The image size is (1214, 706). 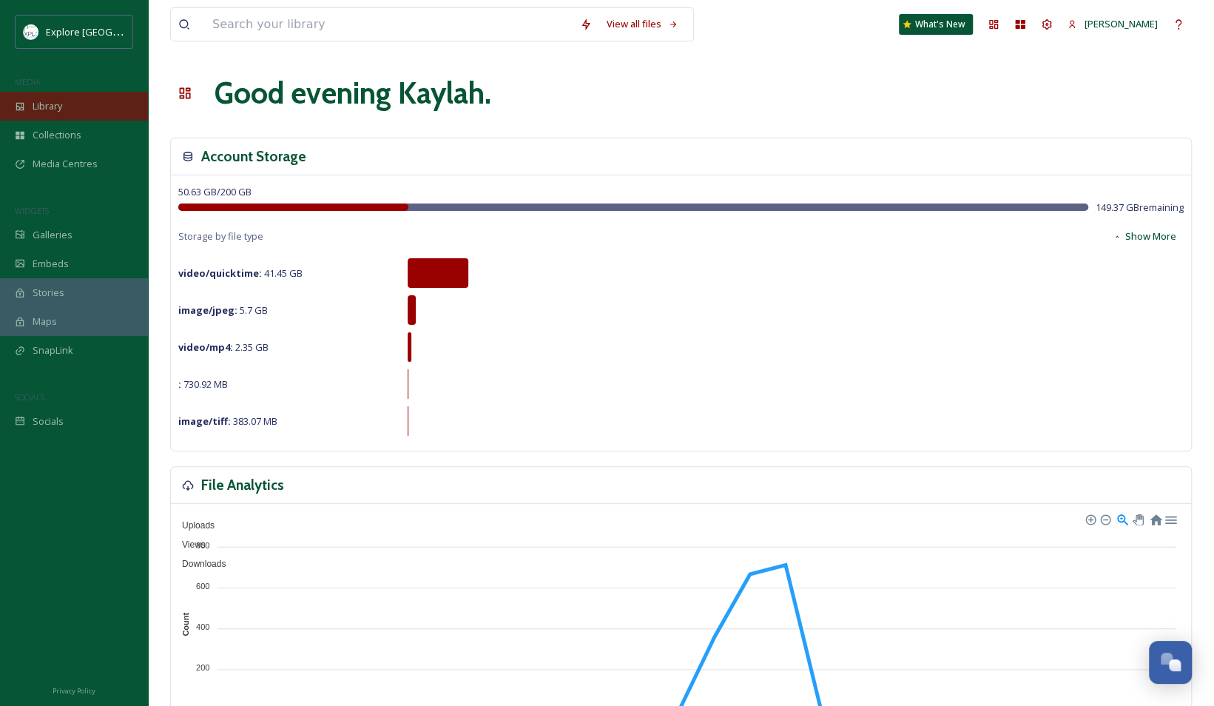 I want to click on span: MEDIA, so click(x=27, y=81).